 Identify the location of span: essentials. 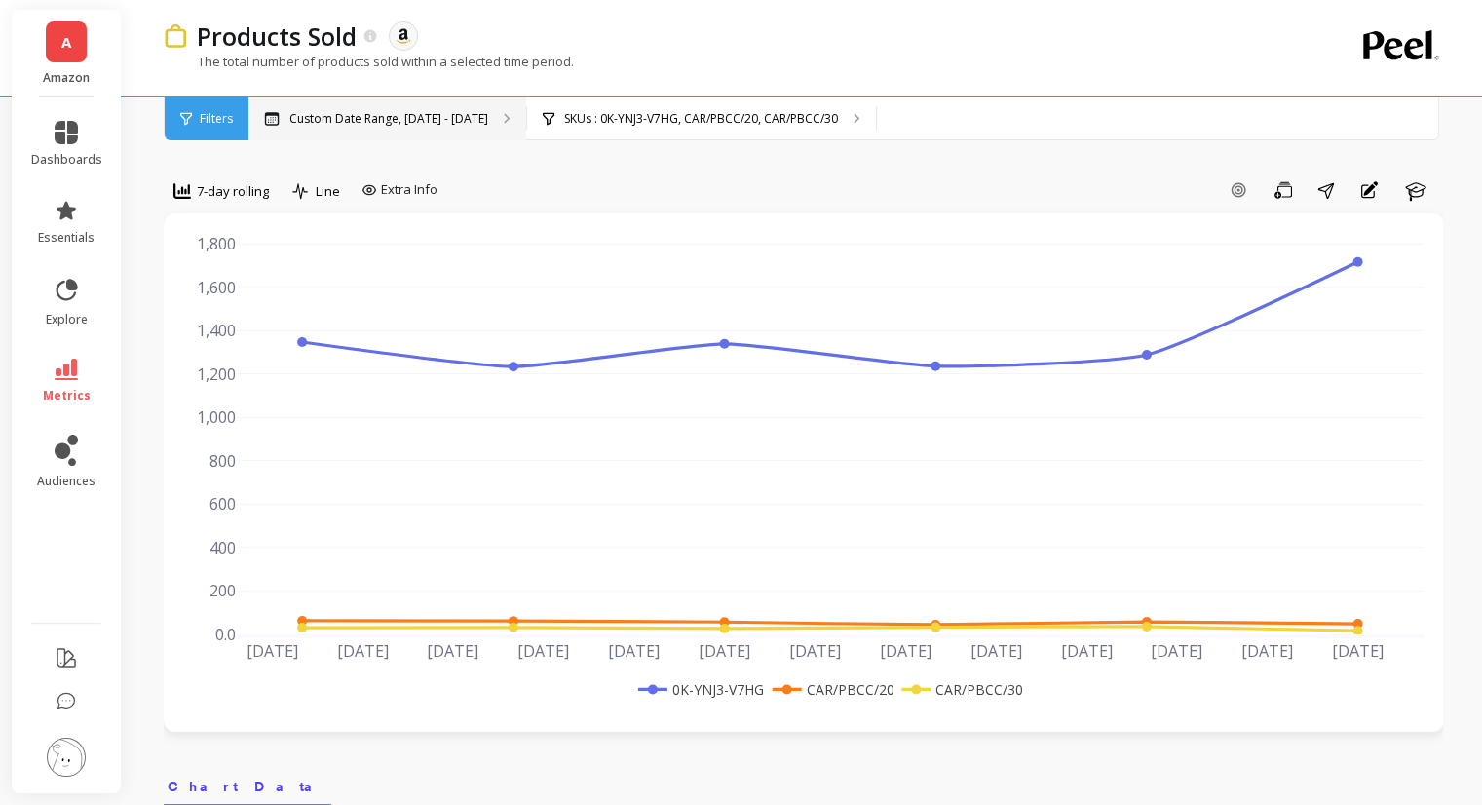
(66, 238).